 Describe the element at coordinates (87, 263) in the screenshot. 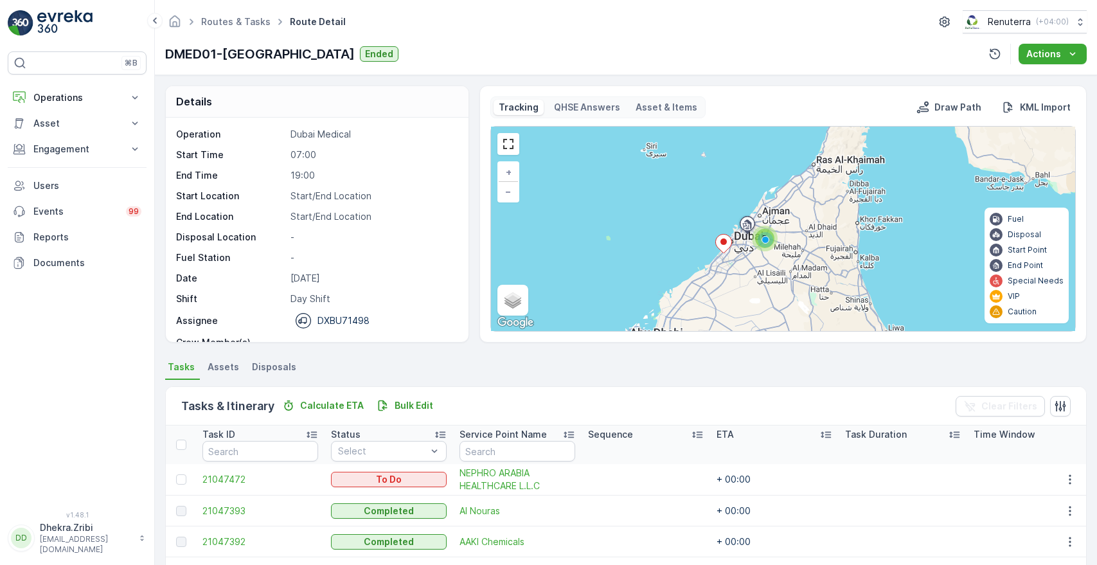

I see `p: Documents` at that location.